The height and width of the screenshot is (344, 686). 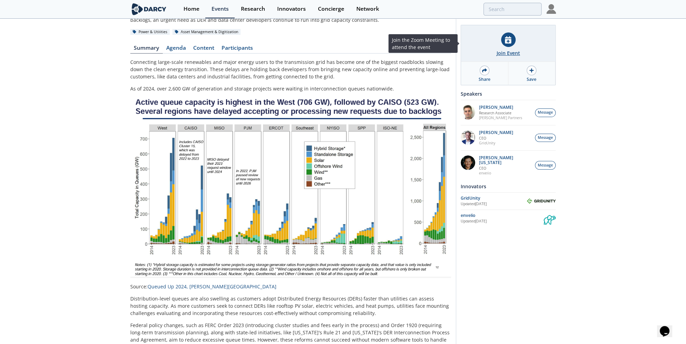 What do you see at coordinates (192, 9) in the screenshot?
I see `div: Home` at bounding box center [192, 9].